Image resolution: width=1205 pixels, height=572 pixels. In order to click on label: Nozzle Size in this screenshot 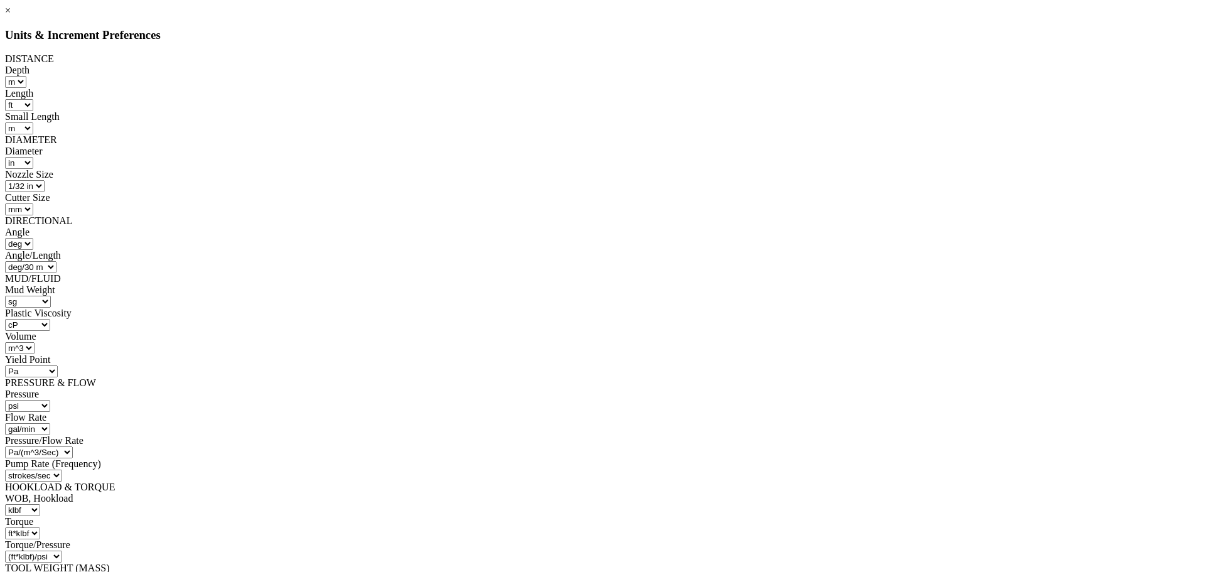, I will do `click(29, 174)`.